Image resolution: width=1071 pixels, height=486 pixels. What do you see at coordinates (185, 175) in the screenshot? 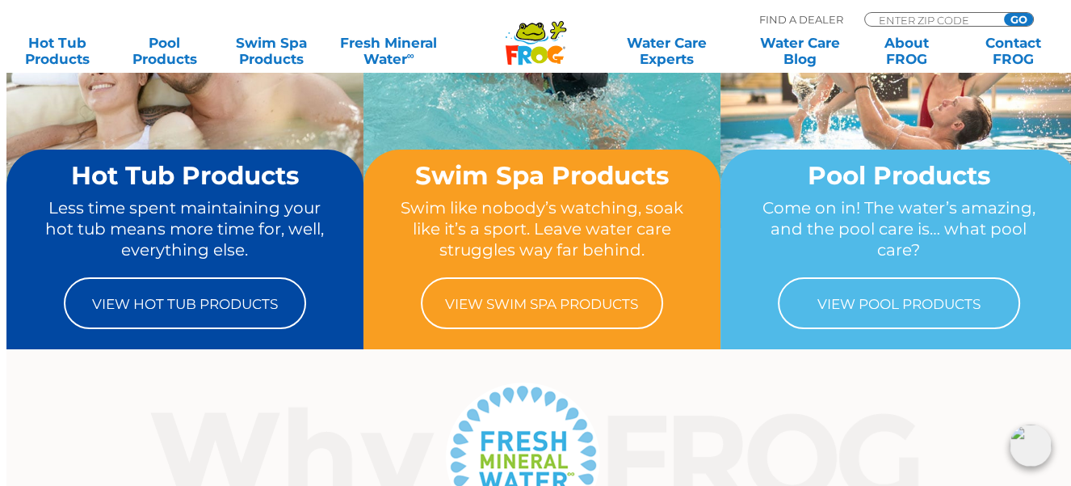
I see `h2: Hot Tub Products` at bounding box center [185, 175].